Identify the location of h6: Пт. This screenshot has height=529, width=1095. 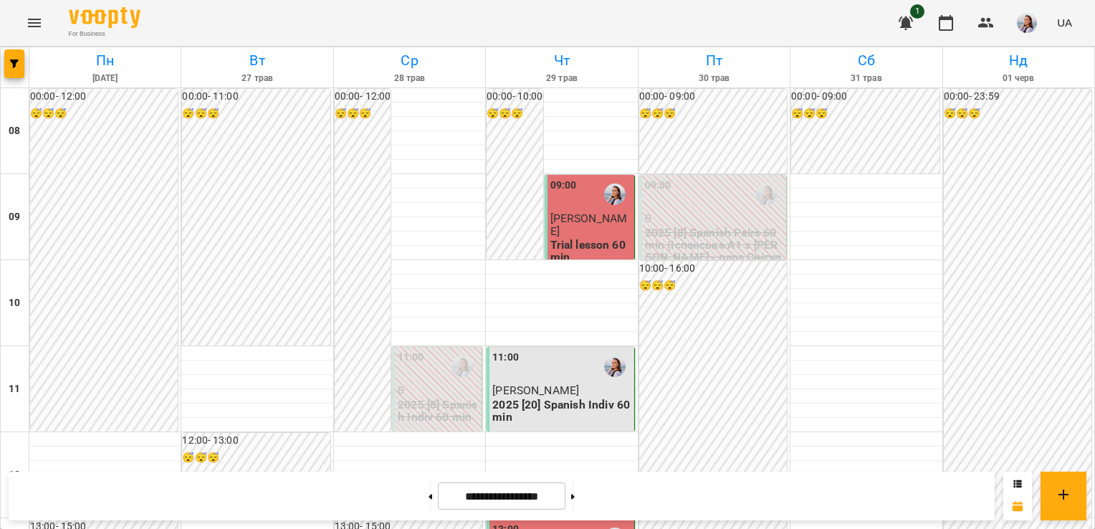
(714, 60).